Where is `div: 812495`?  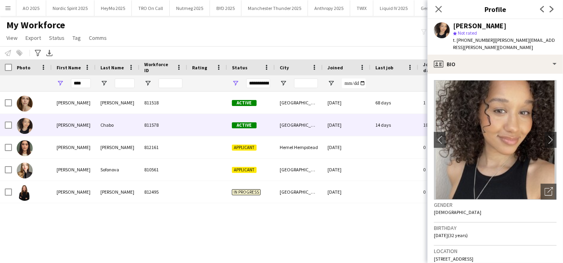
div: 812495 is located at coordinates (163, 191).